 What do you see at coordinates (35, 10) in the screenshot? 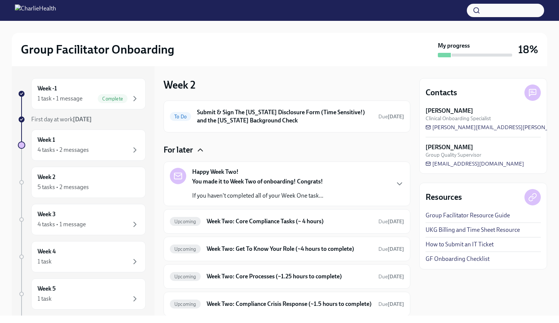
I see `img: CharlieHealth` at bounding box center [35, 10].